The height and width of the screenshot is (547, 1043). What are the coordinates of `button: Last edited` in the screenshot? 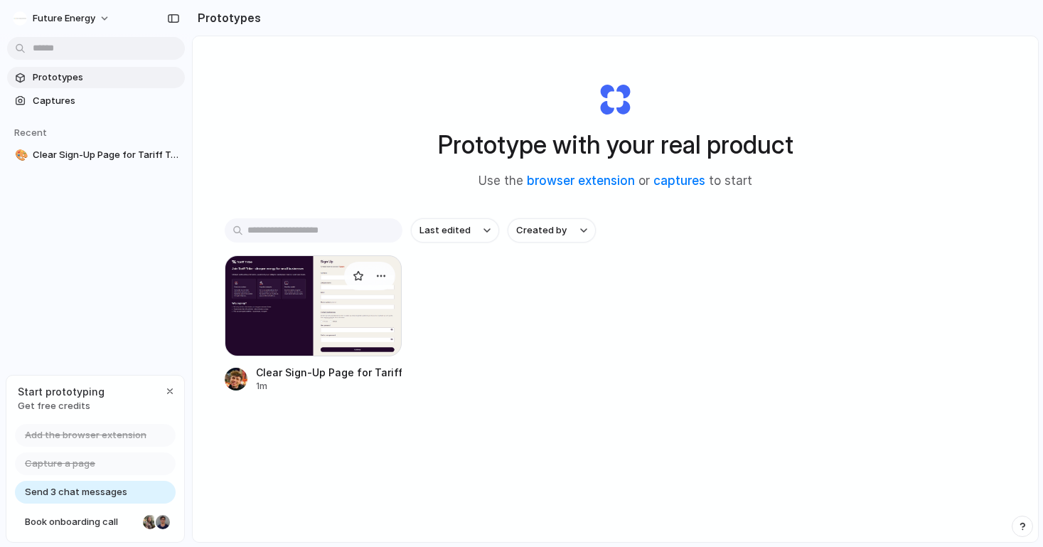 It's located at (455, 230).